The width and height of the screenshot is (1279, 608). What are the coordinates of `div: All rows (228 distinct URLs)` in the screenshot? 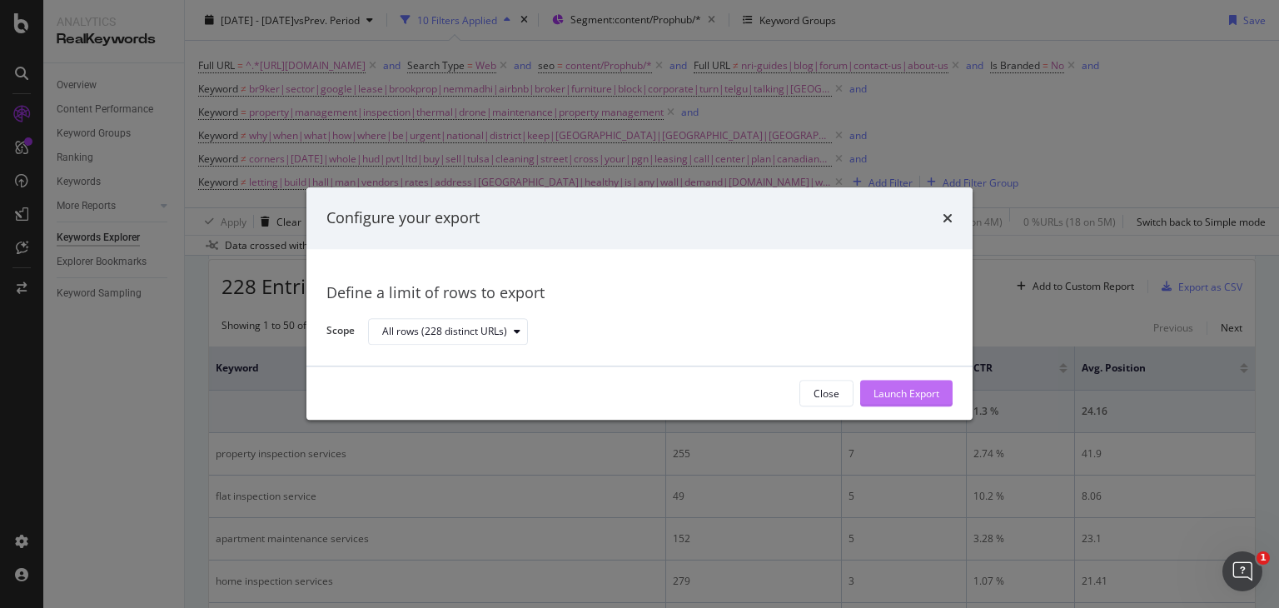 It's located at (445, 331).